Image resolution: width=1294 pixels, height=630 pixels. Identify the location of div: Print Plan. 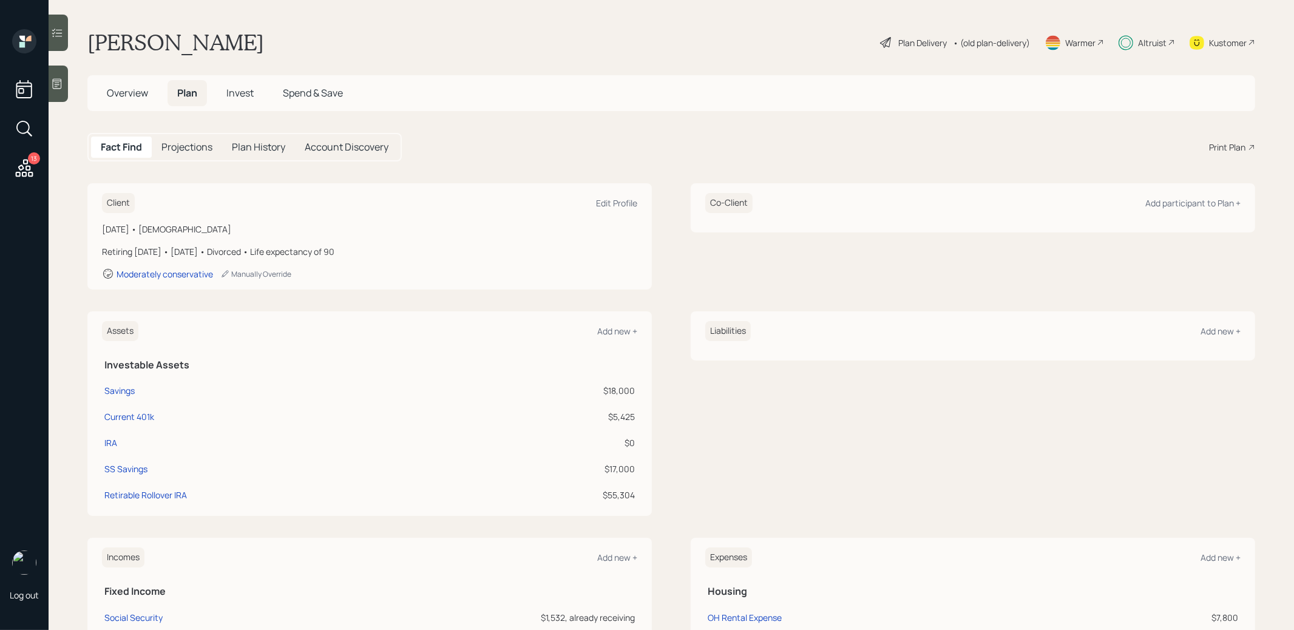
(1227, 147).